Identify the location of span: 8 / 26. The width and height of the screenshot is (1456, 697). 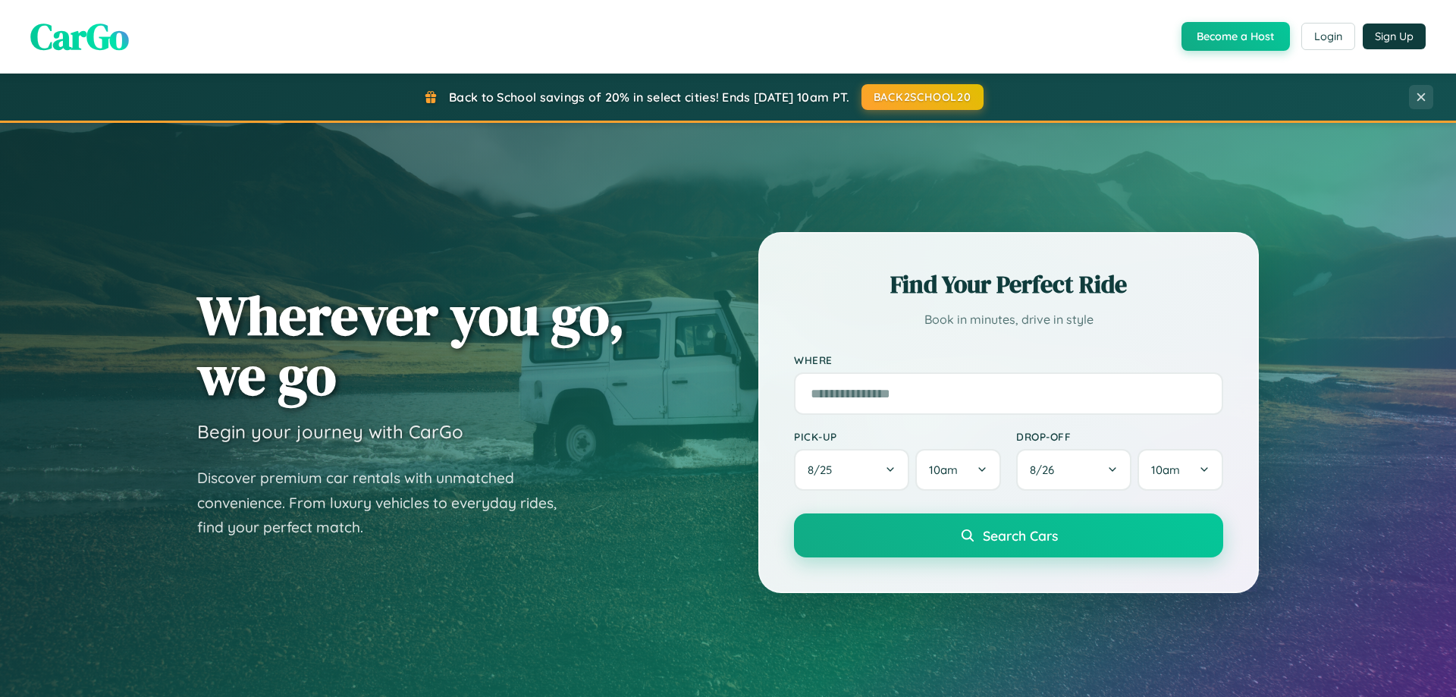
(1046, 470).